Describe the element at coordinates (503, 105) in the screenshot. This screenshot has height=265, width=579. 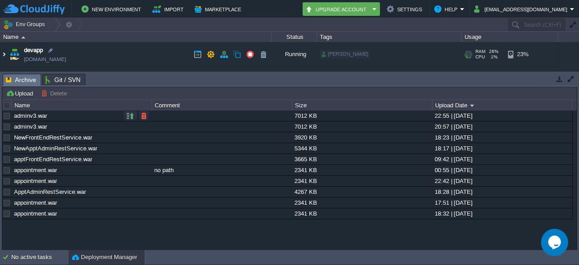
I see `div: Upload Date` at that location.